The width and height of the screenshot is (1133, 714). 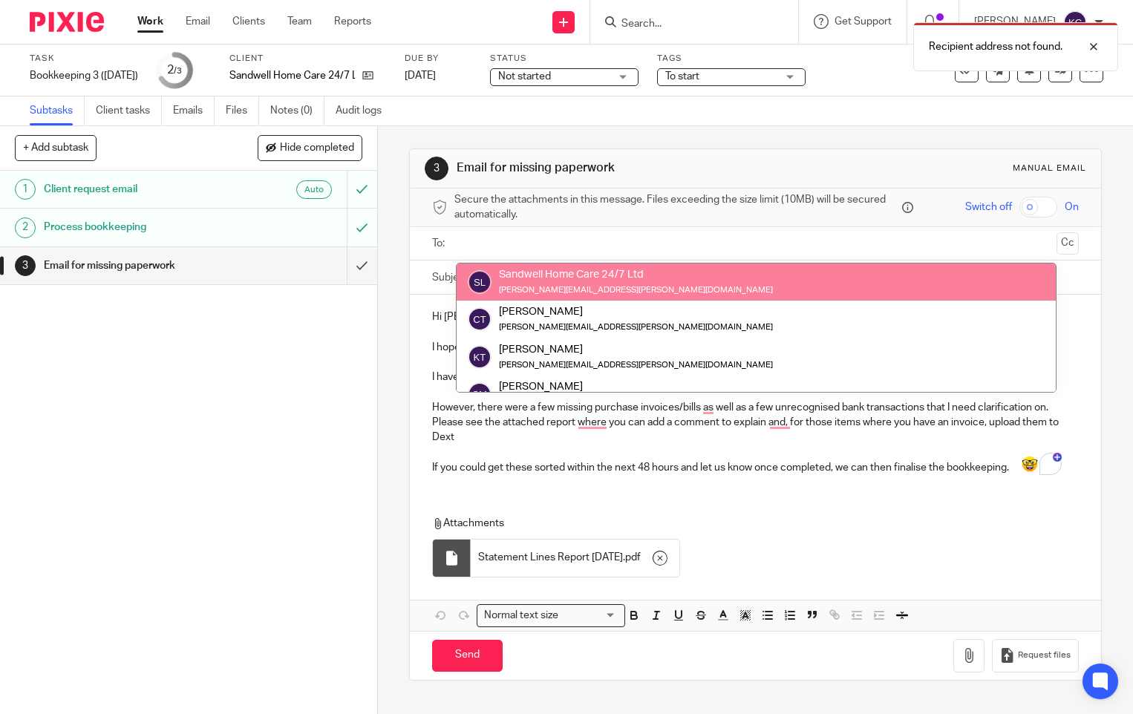 I want to click on label: Due by, so click(x=438, y=59).